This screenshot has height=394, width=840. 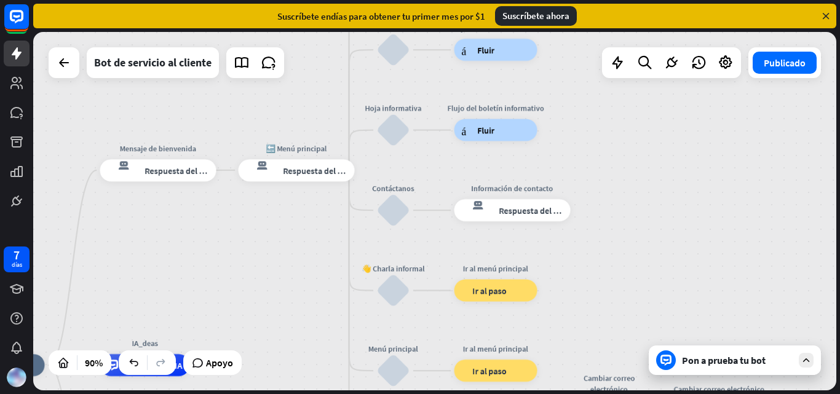 I want to click on font: días para obtener tu primer mes por $1, so click(x=408, y=16).